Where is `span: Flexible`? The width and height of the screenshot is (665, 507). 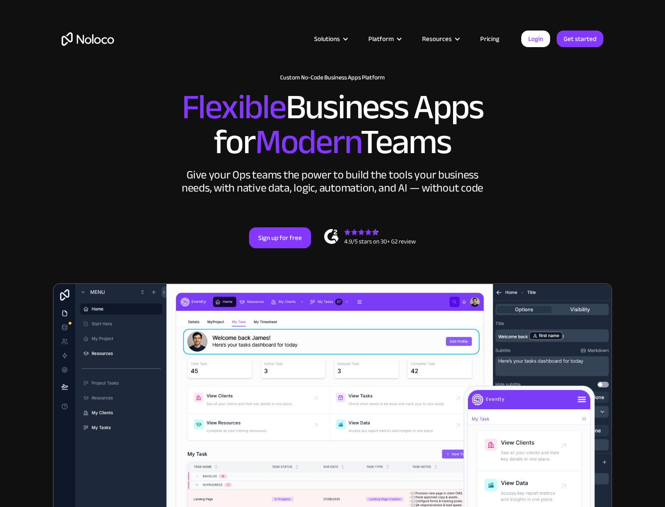
span: Flexible is located at coordinates (234, 107).